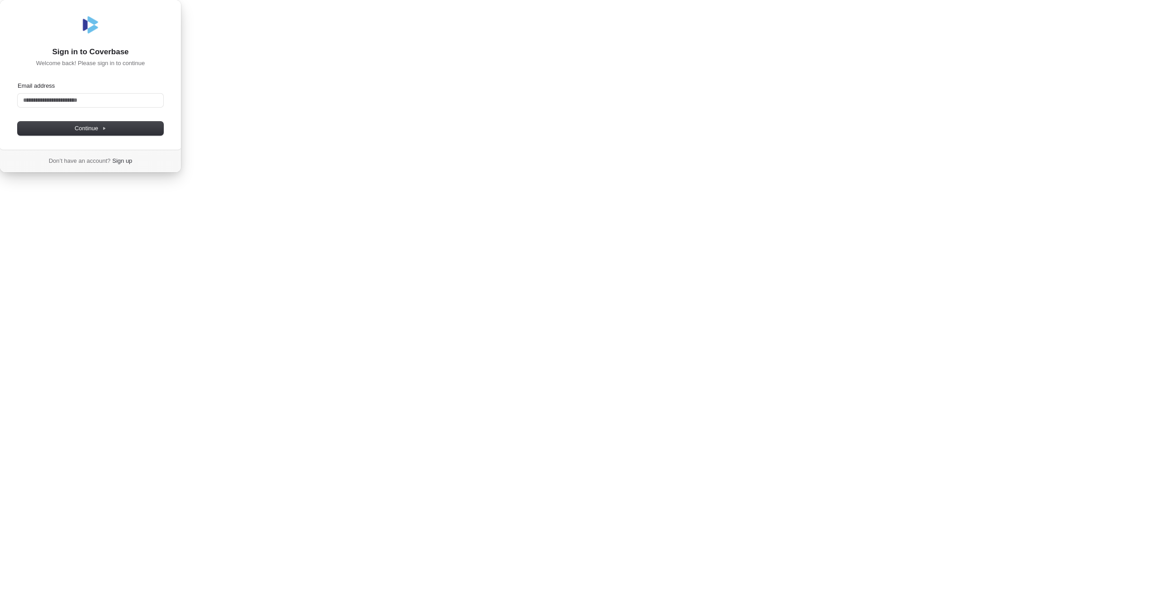 Image resolution: width=1158 pixels, height=596 pixels. I want to click on button: Continue, so click(90, 128).